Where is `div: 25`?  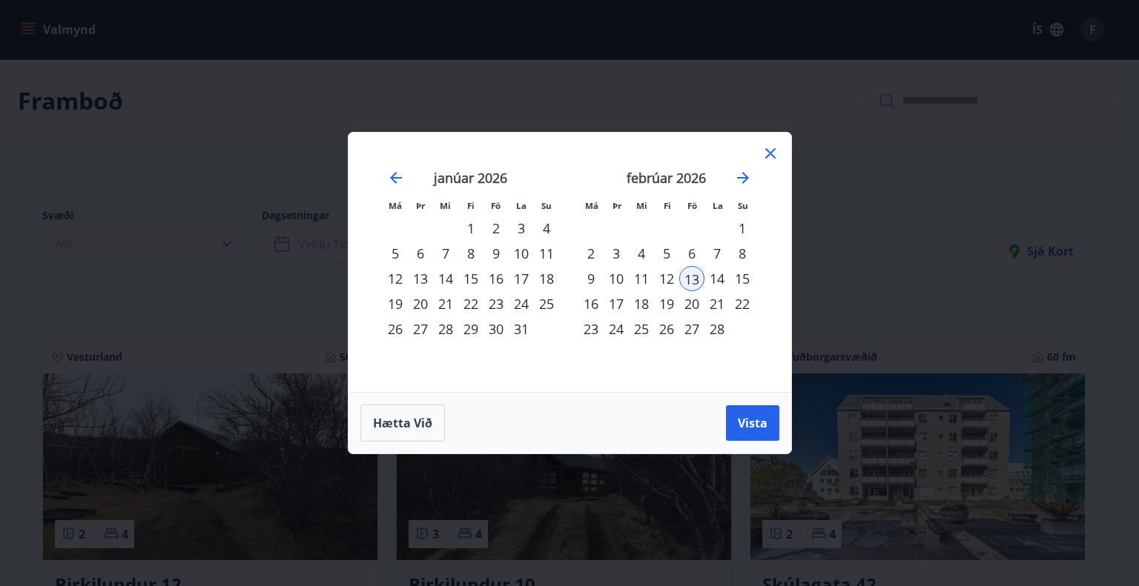
div: 25 is located at coordinates (546, 304).